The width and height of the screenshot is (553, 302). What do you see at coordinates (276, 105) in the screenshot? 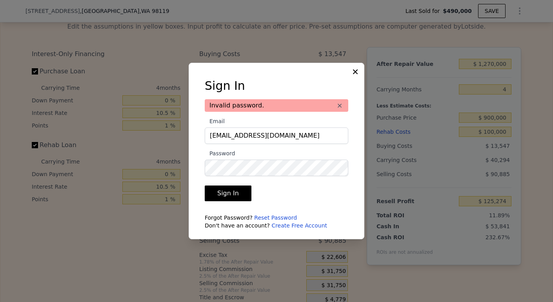
I see `div: Invalid password.` at bounding box center [276, 105].